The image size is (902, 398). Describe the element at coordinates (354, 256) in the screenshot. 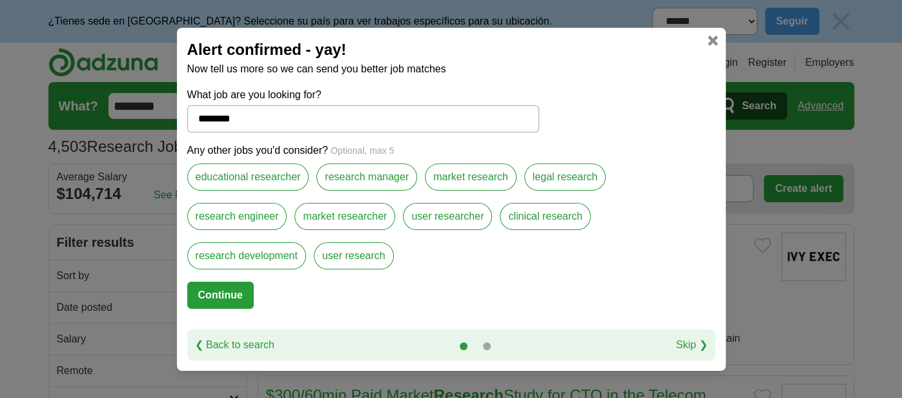

I see `label: user research` at that location.